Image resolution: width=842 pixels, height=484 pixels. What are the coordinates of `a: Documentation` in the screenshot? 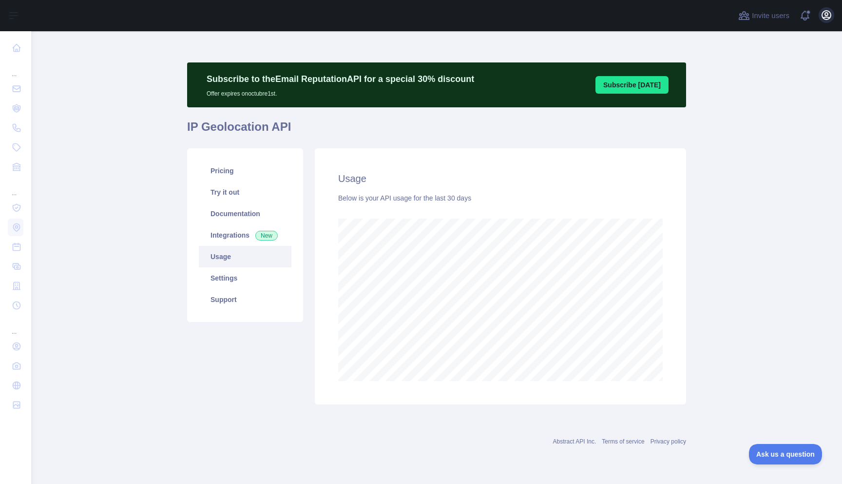 It's located at (245, 213).